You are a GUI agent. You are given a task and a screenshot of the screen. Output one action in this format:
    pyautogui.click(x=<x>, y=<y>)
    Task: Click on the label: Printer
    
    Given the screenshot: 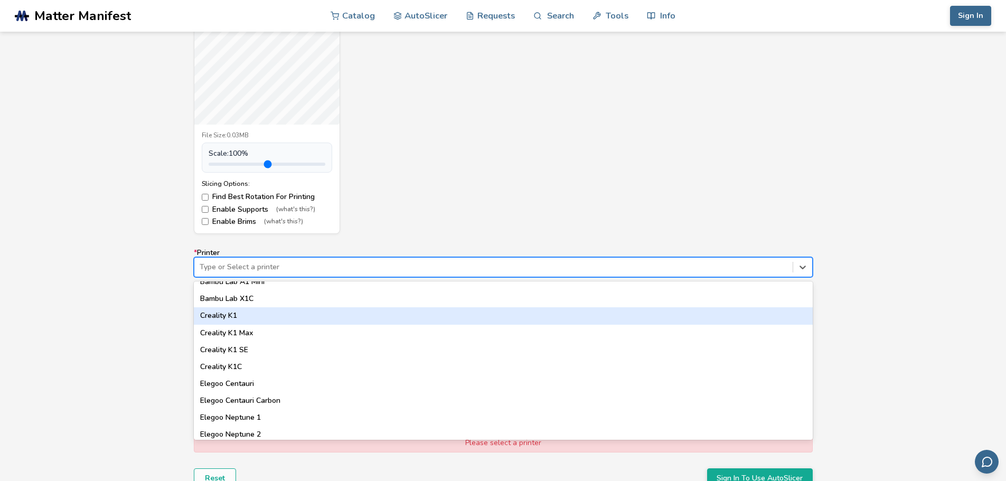 What is the action you would take?
    pyautogui.click(x=503, y=263)
    